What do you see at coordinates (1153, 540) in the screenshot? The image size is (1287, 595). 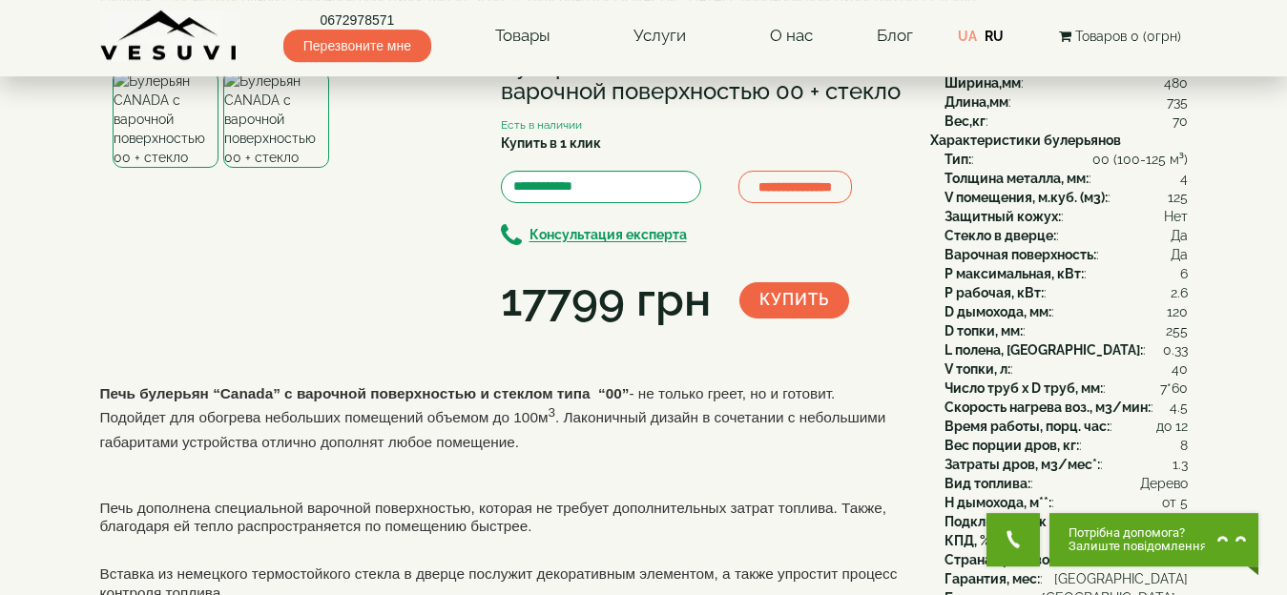 I see `button: Chat button` at bounding box center [1153, 540].